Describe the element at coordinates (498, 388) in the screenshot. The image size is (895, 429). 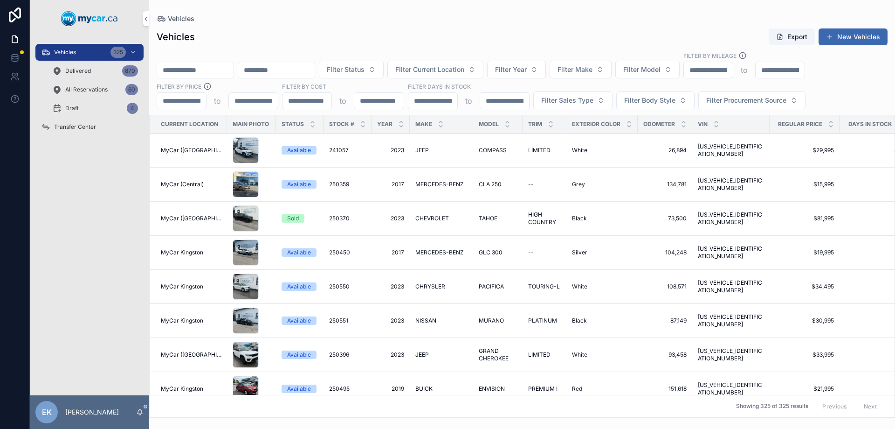
I see `a: ENVISION` at that location.